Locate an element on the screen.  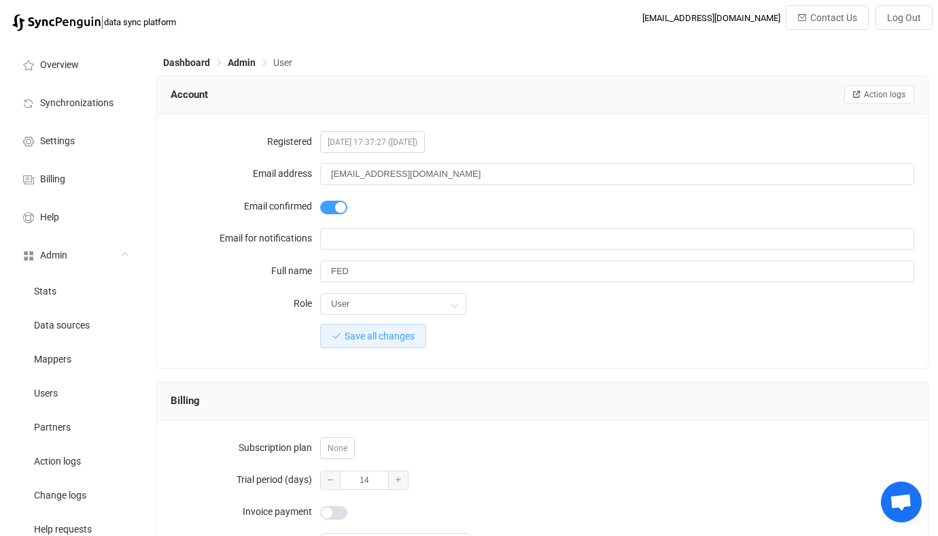
a: Data sources is located at coordinates (75, 324).